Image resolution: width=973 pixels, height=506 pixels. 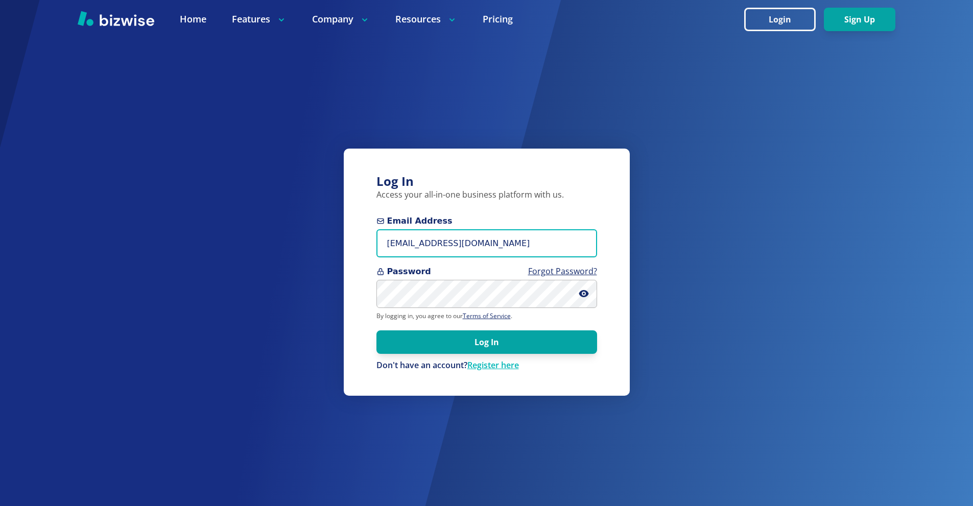 I want to click on span: Password, so click(x=487, y=272).